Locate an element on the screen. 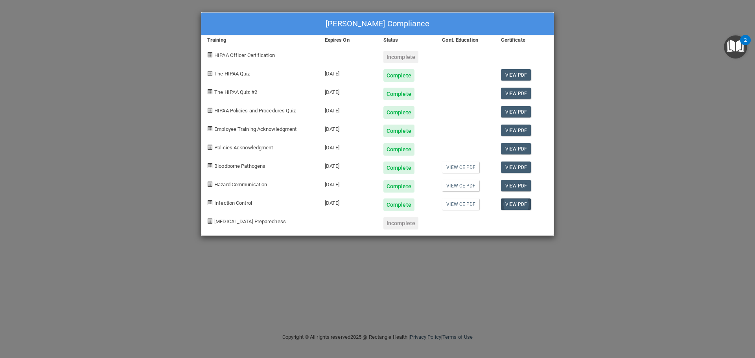 This screenshot has width=755, height=358. span: Bloodborne Pathogens is located at coordinates (240, 166).